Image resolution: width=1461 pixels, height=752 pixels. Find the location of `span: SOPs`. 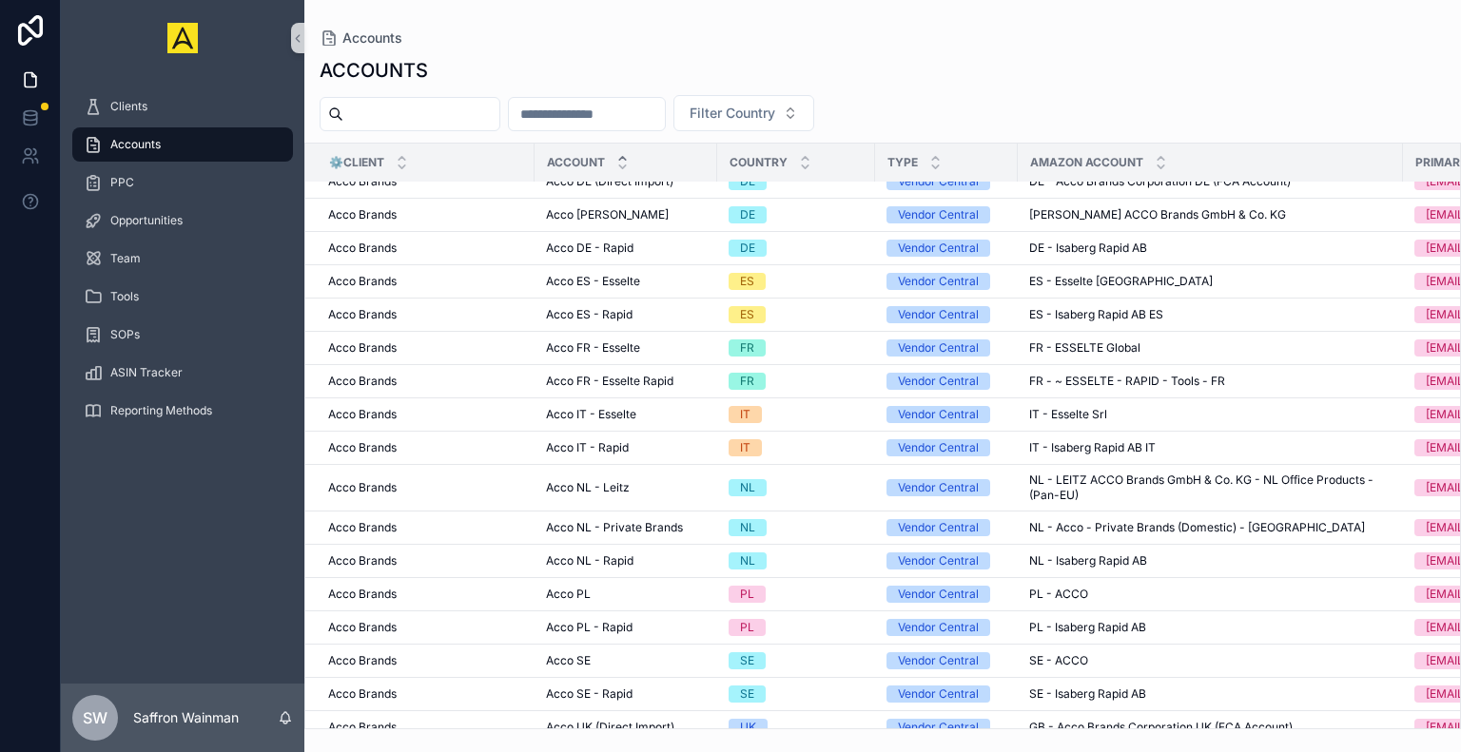

span: SOPs is located at coordinates (125, 335).